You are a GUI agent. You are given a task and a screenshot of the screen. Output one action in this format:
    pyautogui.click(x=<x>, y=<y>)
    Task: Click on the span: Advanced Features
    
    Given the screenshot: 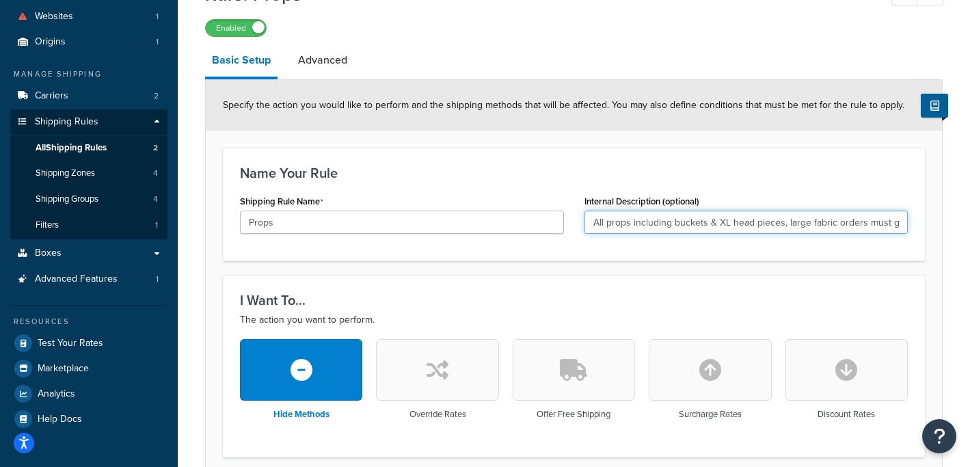 What is the action you would take?
    pyautogui.click(x=76, y=279)
    